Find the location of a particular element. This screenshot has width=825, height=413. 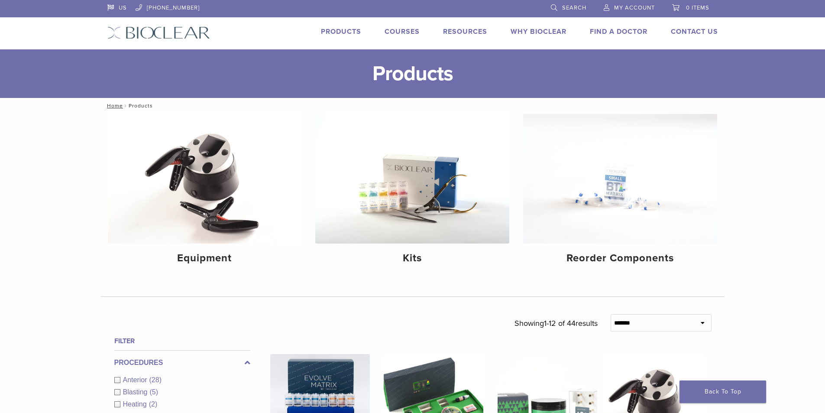

h4: Reorder Components is located at coordinates (620, 258).